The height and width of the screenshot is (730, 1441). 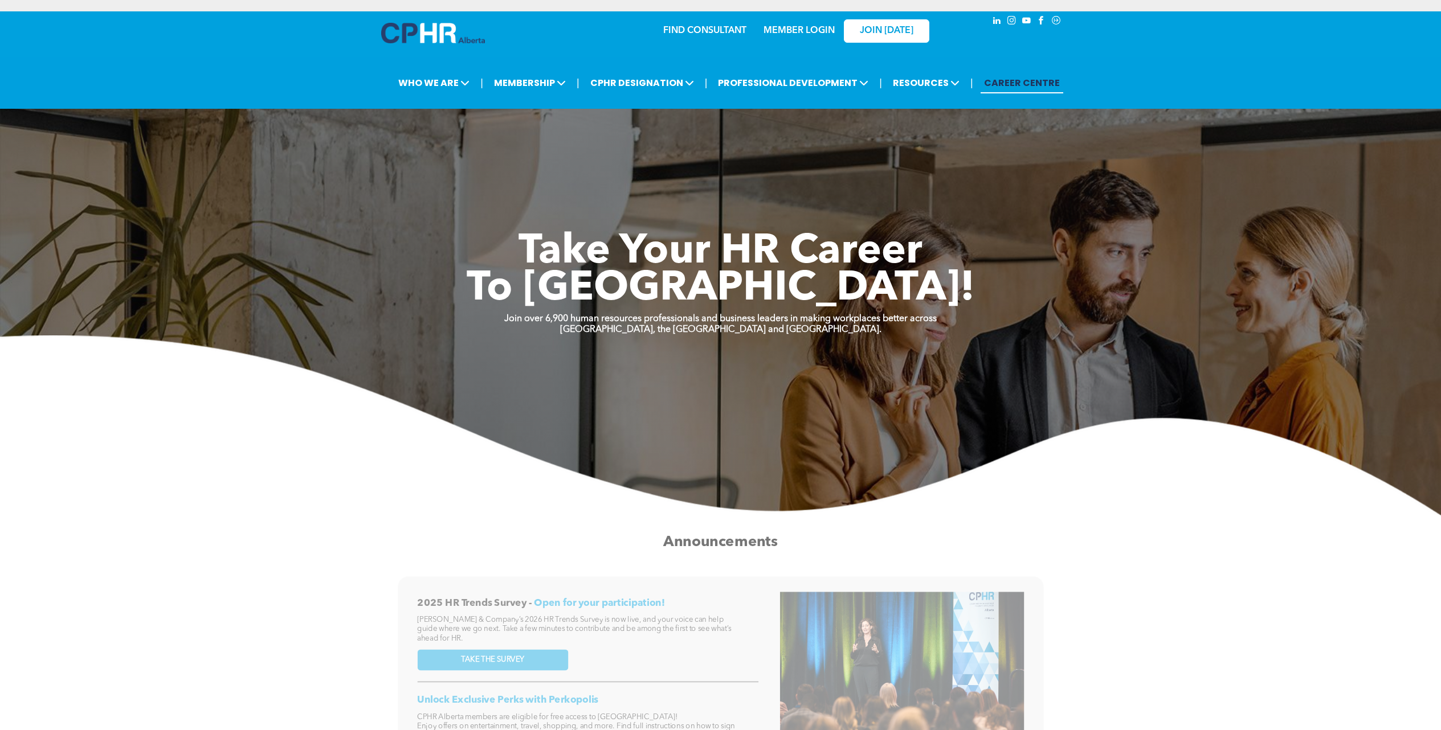 I want to click on img: A blue and white logo for cp alberta, so click(x=433, y=33).